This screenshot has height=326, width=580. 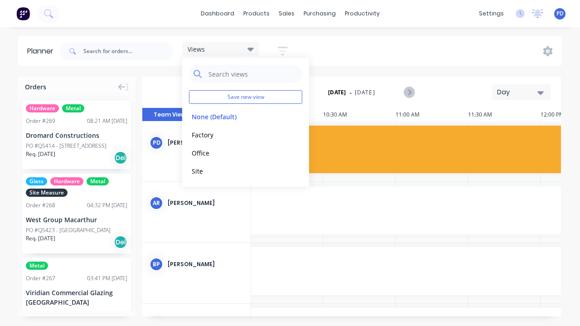 What do you see at coordinates (23, 14) in the screenshot?
I see `img: Factory` at bounding box center [23, 14].